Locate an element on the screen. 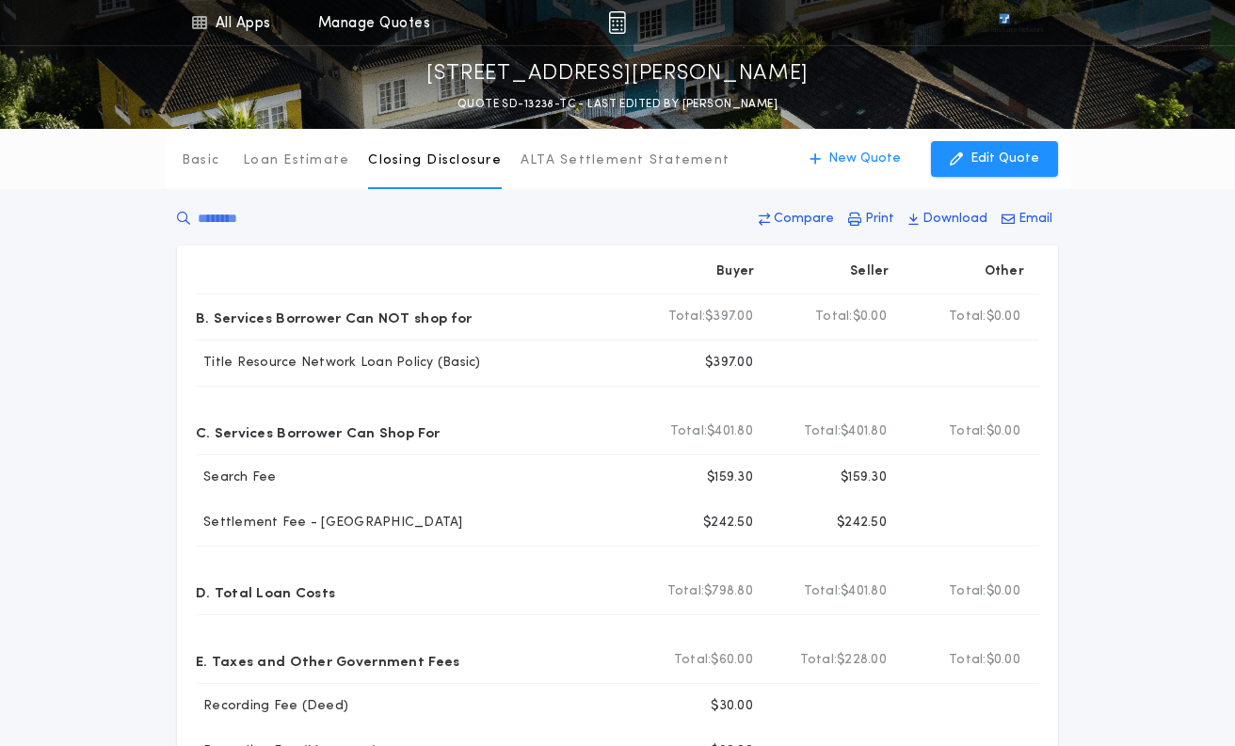 Image resolution: width=1235 pixels, height=746 pixels. p: ALTA Settlement Statement is located at coordinates (625, 161).